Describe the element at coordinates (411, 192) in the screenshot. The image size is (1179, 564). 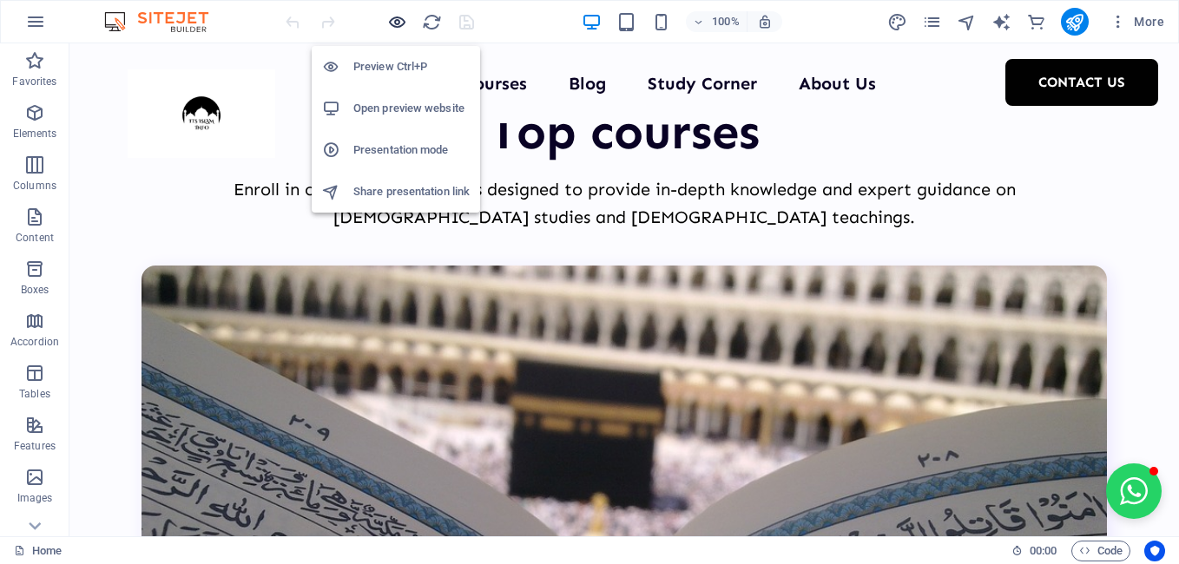
I see `h6: Share presentation link` at that location.